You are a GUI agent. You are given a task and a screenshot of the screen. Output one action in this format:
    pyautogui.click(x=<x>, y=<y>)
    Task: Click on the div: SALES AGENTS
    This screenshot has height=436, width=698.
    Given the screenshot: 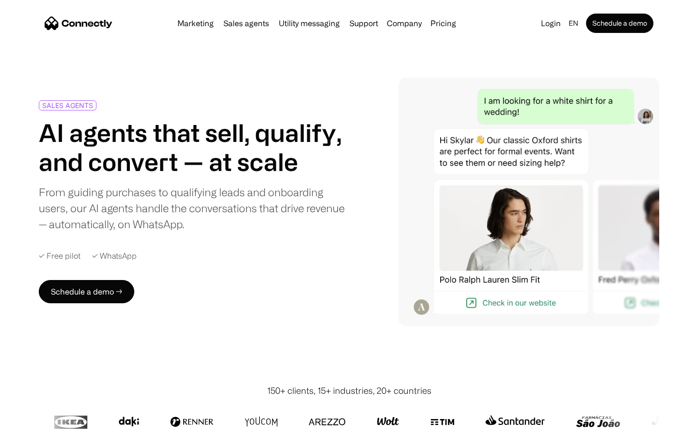 What is the action you would take?
    pyautogui.click(x=67, y=105)
    